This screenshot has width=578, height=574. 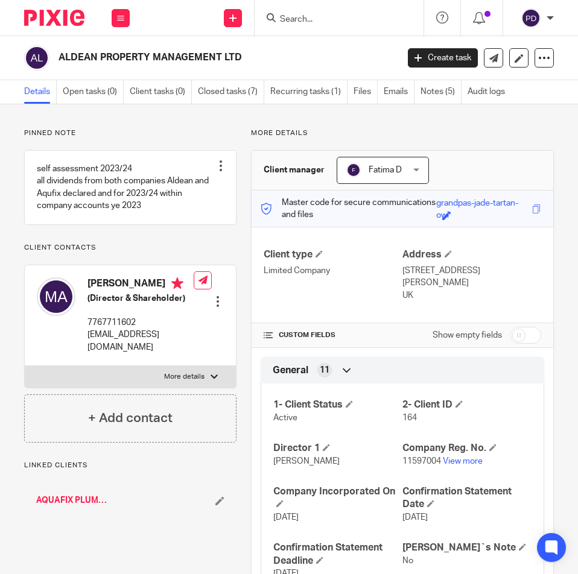 I want to click on h4: Client type, so click(x=333, y=255).